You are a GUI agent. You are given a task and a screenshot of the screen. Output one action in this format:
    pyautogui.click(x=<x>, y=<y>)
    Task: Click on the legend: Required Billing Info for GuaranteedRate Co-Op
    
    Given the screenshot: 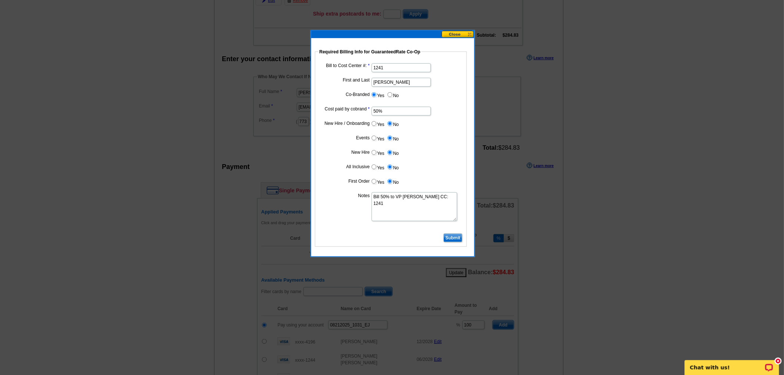 What is the action you would take?
    pyautogui.click(x=370, y=52)
    